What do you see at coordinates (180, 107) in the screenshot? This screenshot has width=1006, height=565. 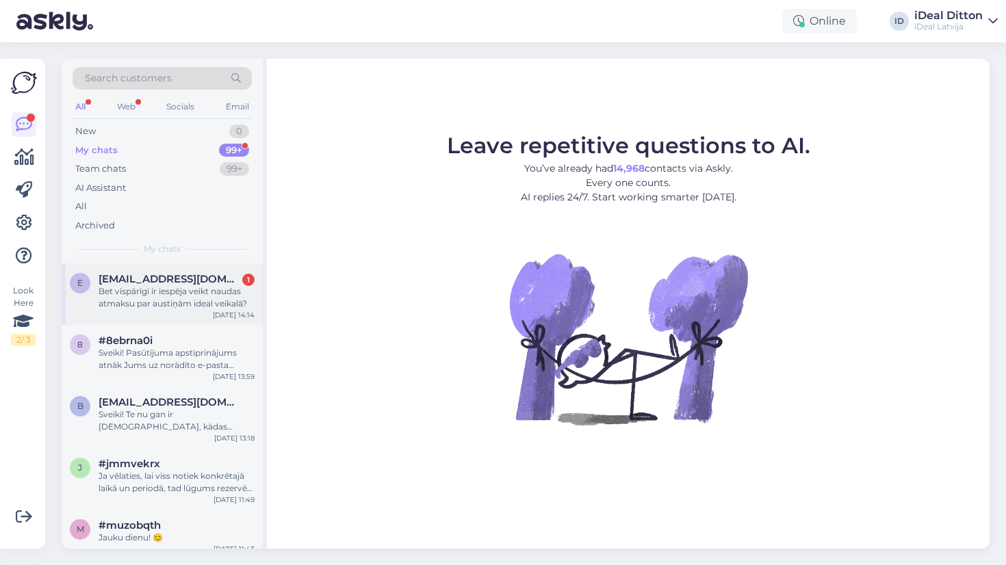 I see `div: Socials` at bounding box center [180, 107].